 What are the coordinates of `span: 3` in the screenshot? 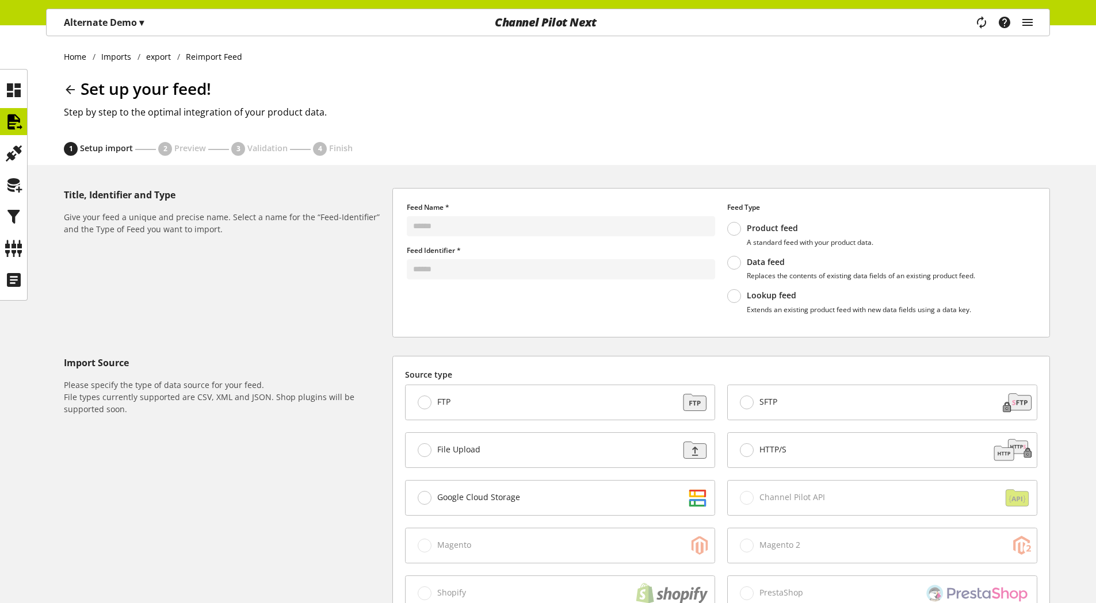 It's located at (238, 149).